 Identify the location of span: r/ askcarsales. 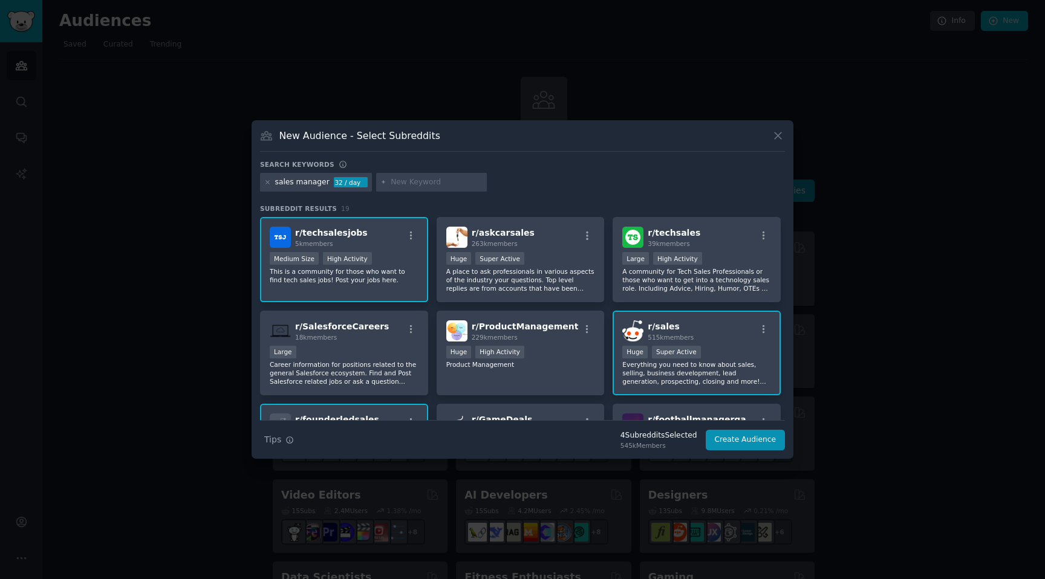
(503, 233).